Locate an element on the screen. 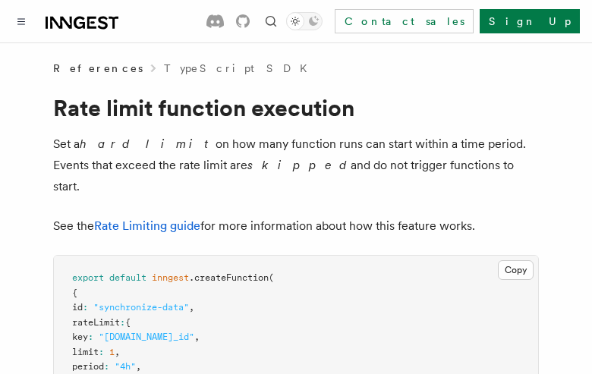 This screenshot has height=374, width=592. span: inngest is located at coordinates (170, 278).